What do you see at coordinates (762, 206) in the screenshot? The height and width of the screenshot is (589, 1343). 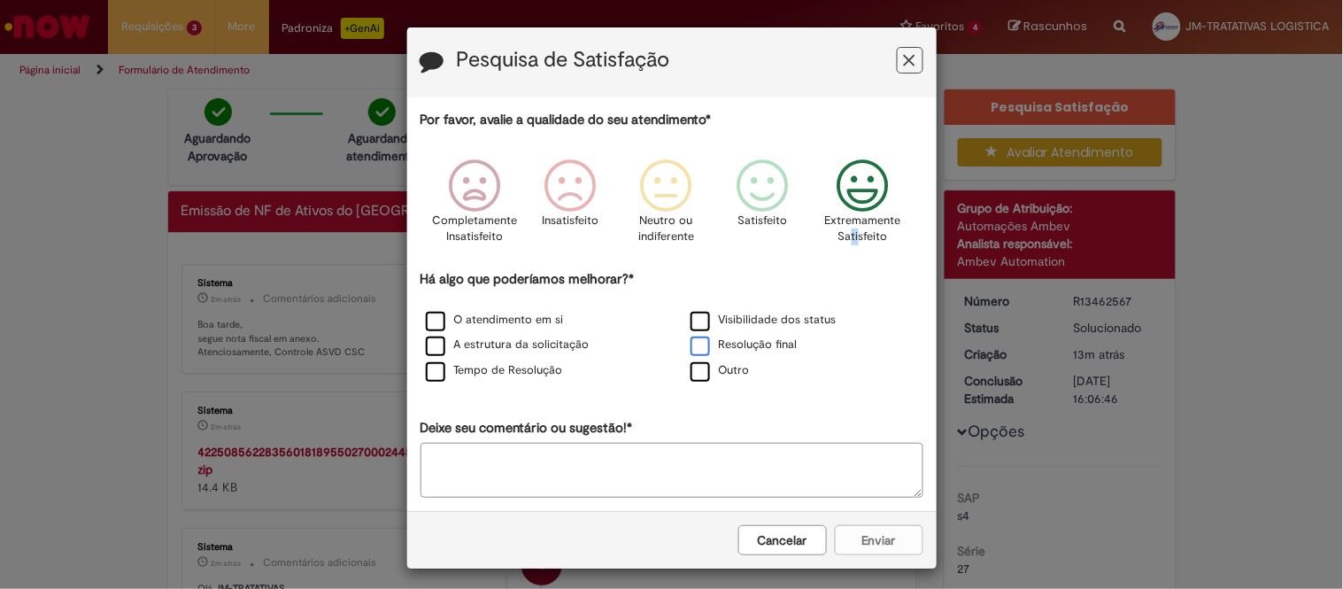 I see `div: Satisfeito` at bounding box center [762, 206].